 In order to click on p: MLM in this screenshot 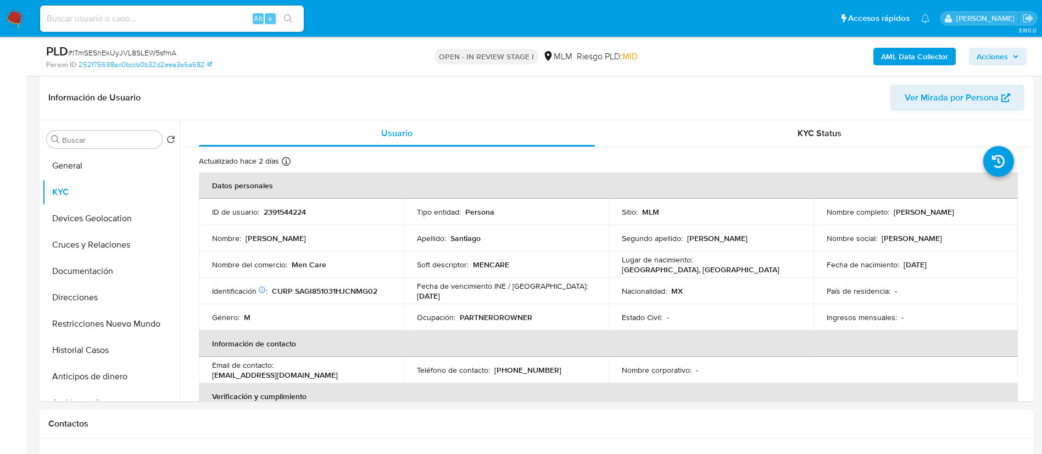, I will do `click(650, 212)`.